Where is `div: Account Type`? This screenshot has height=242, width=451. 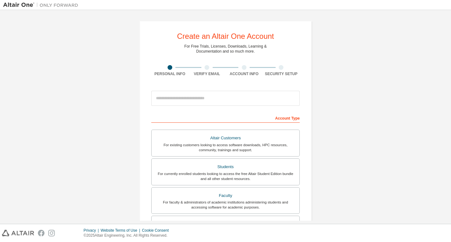 div: Account Type is located at coordinates (226, 118).